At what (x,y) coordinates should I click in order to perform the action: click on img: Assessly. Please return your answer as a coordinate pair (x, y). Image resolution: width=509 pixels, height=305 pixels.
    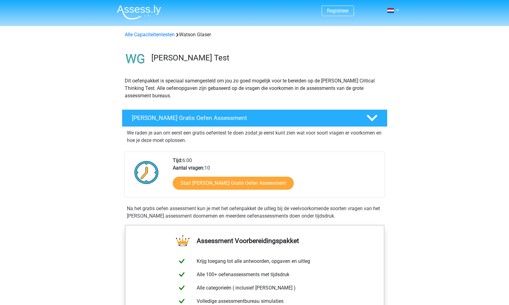
    Looking at the image, I should click on (139, 12).